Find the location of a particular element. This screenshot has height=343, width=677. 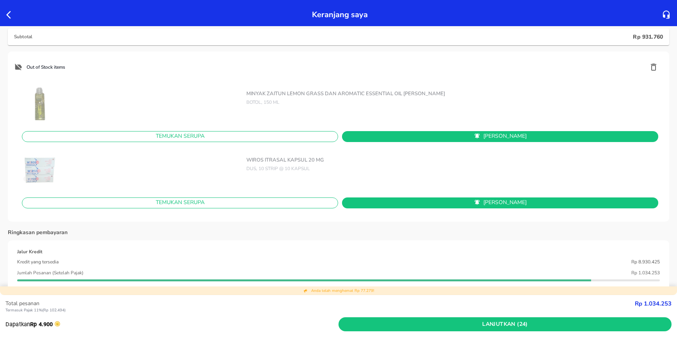

strong: Rp 4.900 is located at coordinates (41, 325).